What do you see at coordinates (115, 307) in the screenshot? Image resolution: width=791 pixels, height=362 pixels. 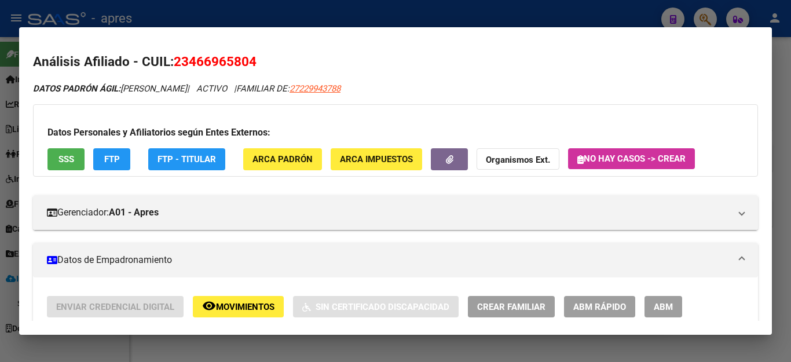 I see `span: Enviar Credencial Digital` at bounding box center [115, 307].